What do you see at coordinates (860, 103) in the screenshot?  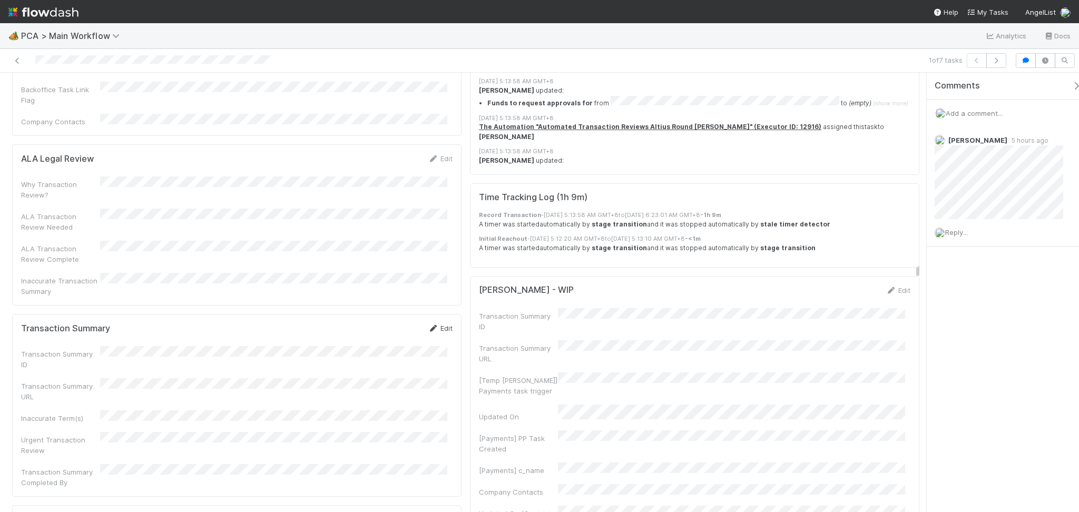 I see `em: (empty)` at bounding box center [860, 103].